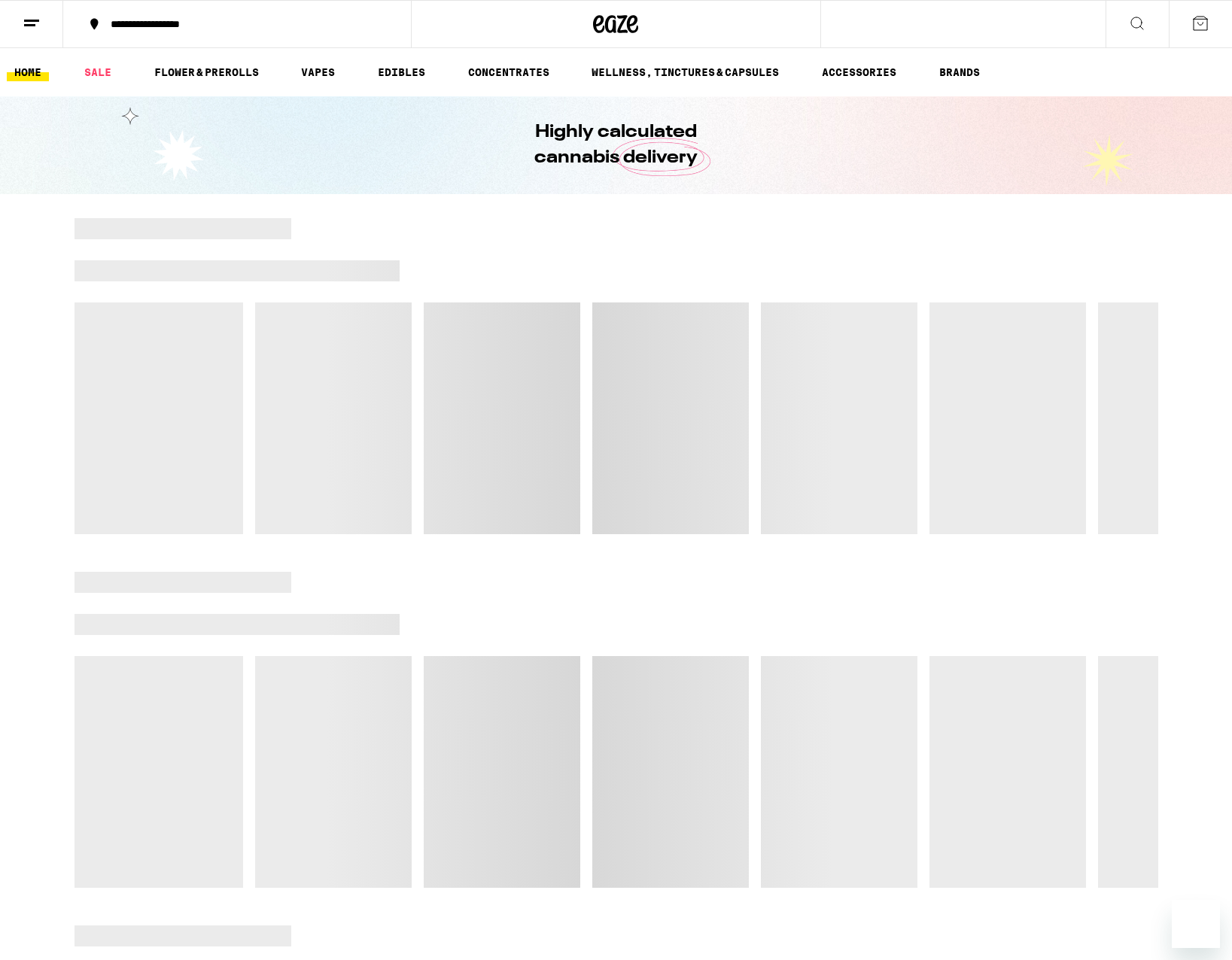 The height and width of the screenshot is (960, 1232). I want to click on a: SALE, so click(98, 72).